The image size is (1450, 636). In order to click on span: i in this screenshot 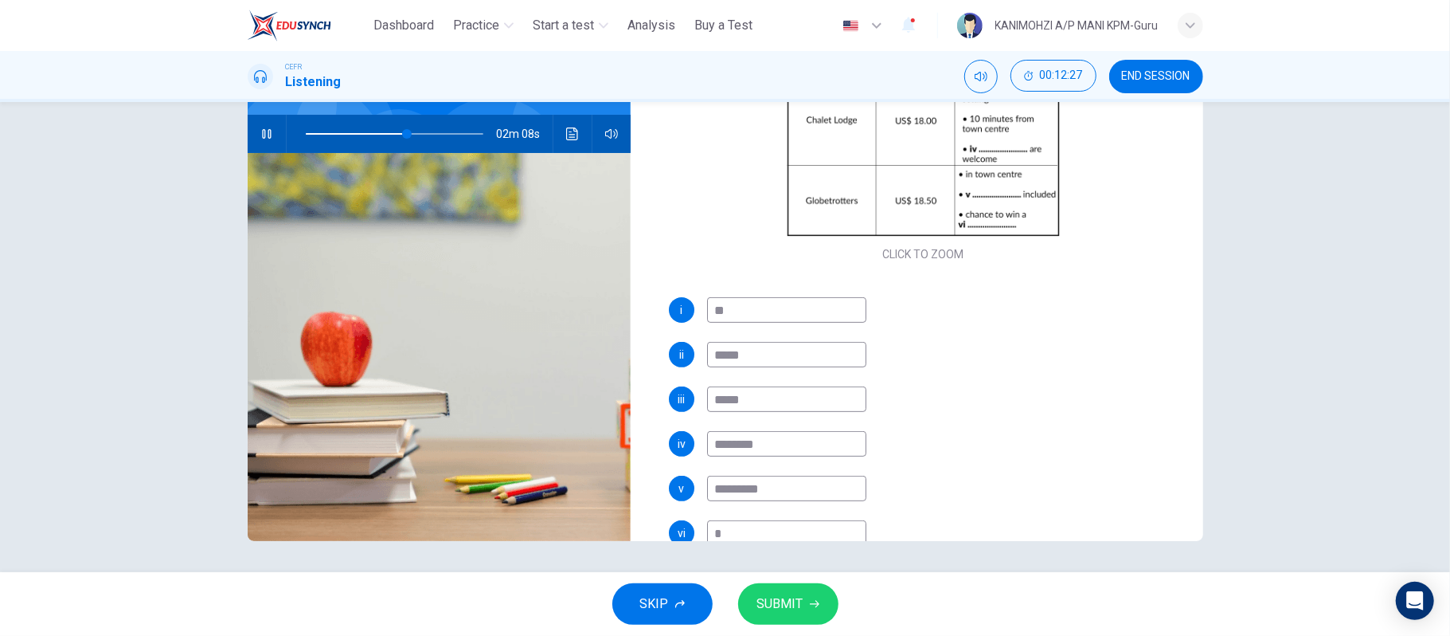, I will do `click(682, 310)`.